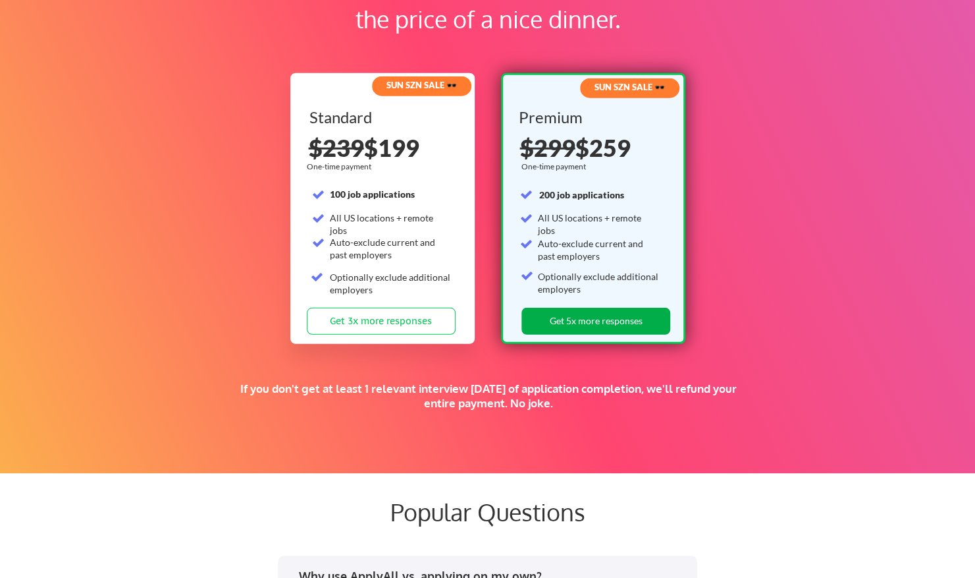 The image size is (975, 578). I want to click on strong: 200 job applications, so click(581, 194).